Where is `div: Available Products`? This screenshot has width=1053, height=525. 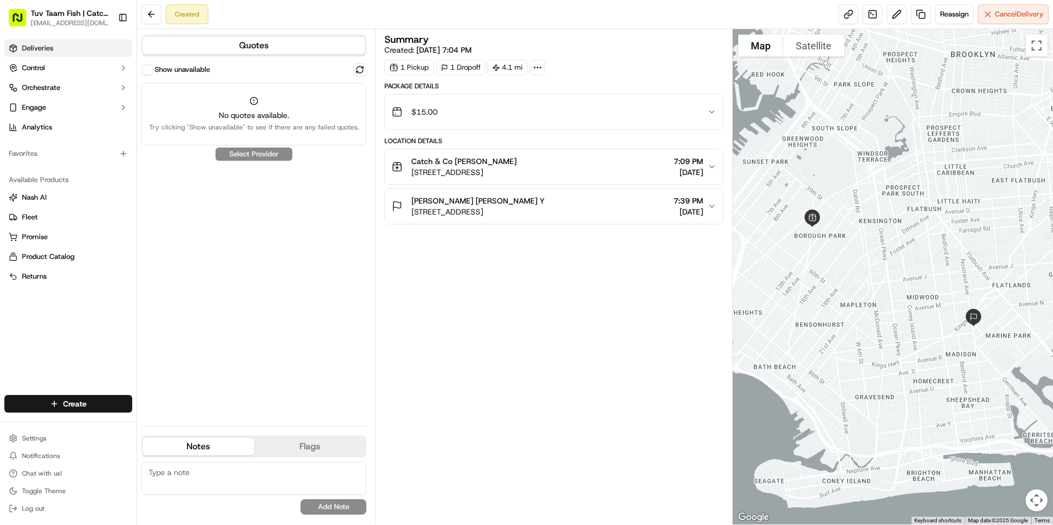 div: Available Products is located at coordinates (68, 180).